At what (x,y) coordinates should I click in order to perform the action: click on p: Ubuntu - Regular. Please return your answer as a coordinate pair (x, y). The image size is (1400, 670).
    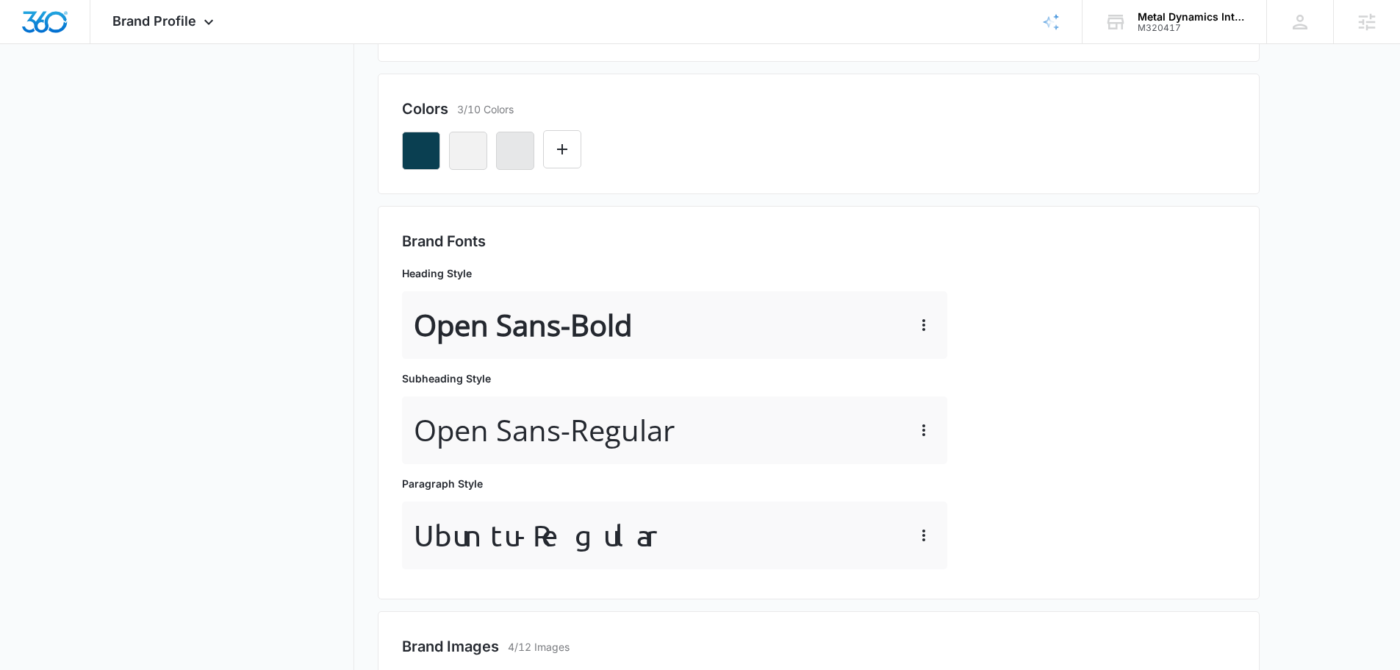
    Looking at the image, I should click on (540, 535).